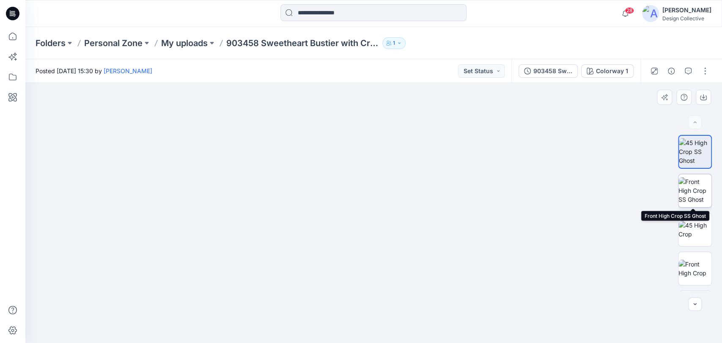 Image resolution: width=722 pixels, height=343 pixels. What do you see at coordinates (553, 71) in the screenshot?
I see `div: 903458 Sweetheart Bustier with Crystals Potawatomi Casino` at bounding box center [553, 71].